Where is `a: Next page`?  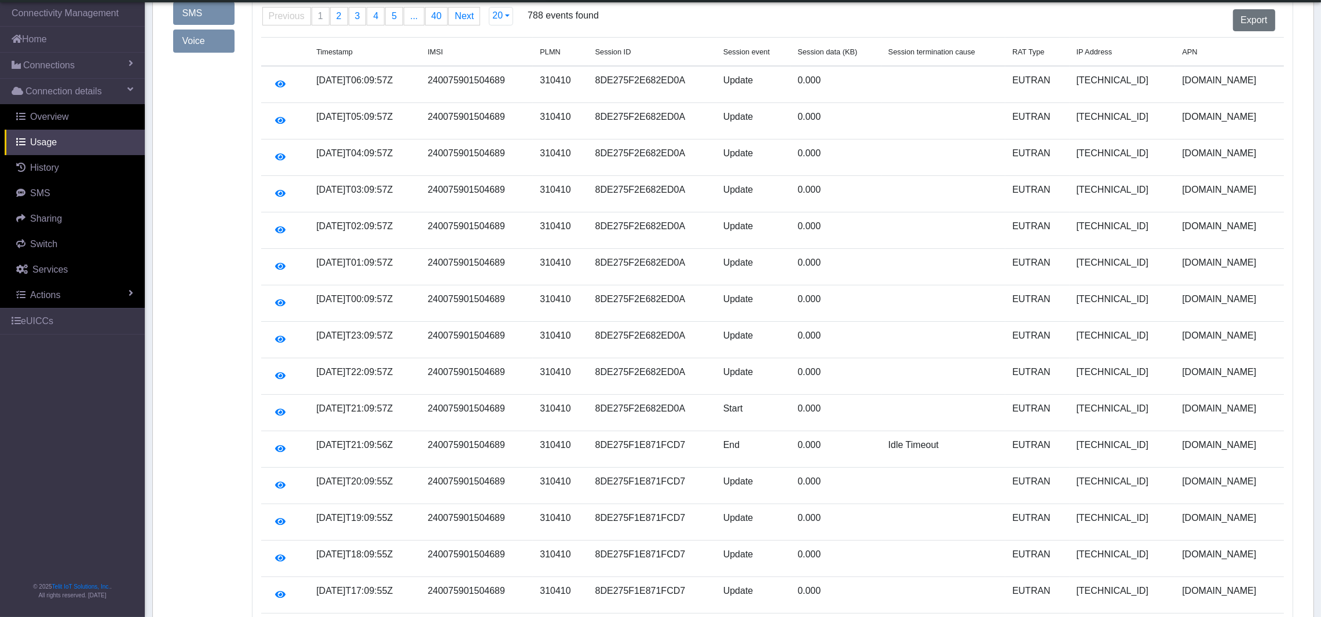
a: Next page is located at coordinates (464, 16).